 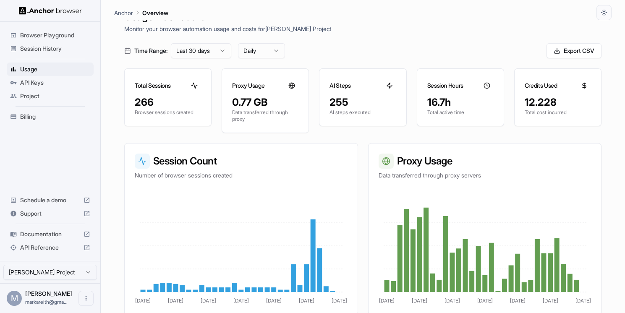 What do you see at coordinates (155, 13) in the screenshot?
I see `p: Overview` at bounding box center [155, 13].